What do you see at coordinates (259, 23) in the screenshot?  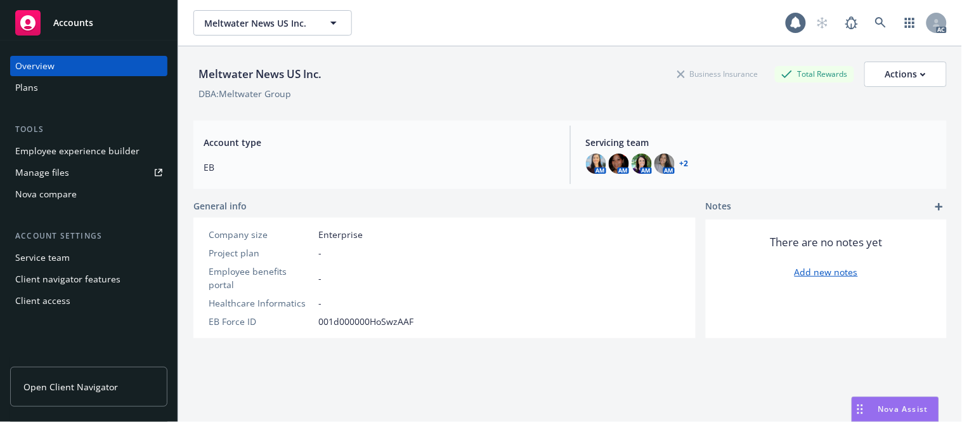 I see `span: Meltwater News US Inc.` at bounding box center [259, 23].